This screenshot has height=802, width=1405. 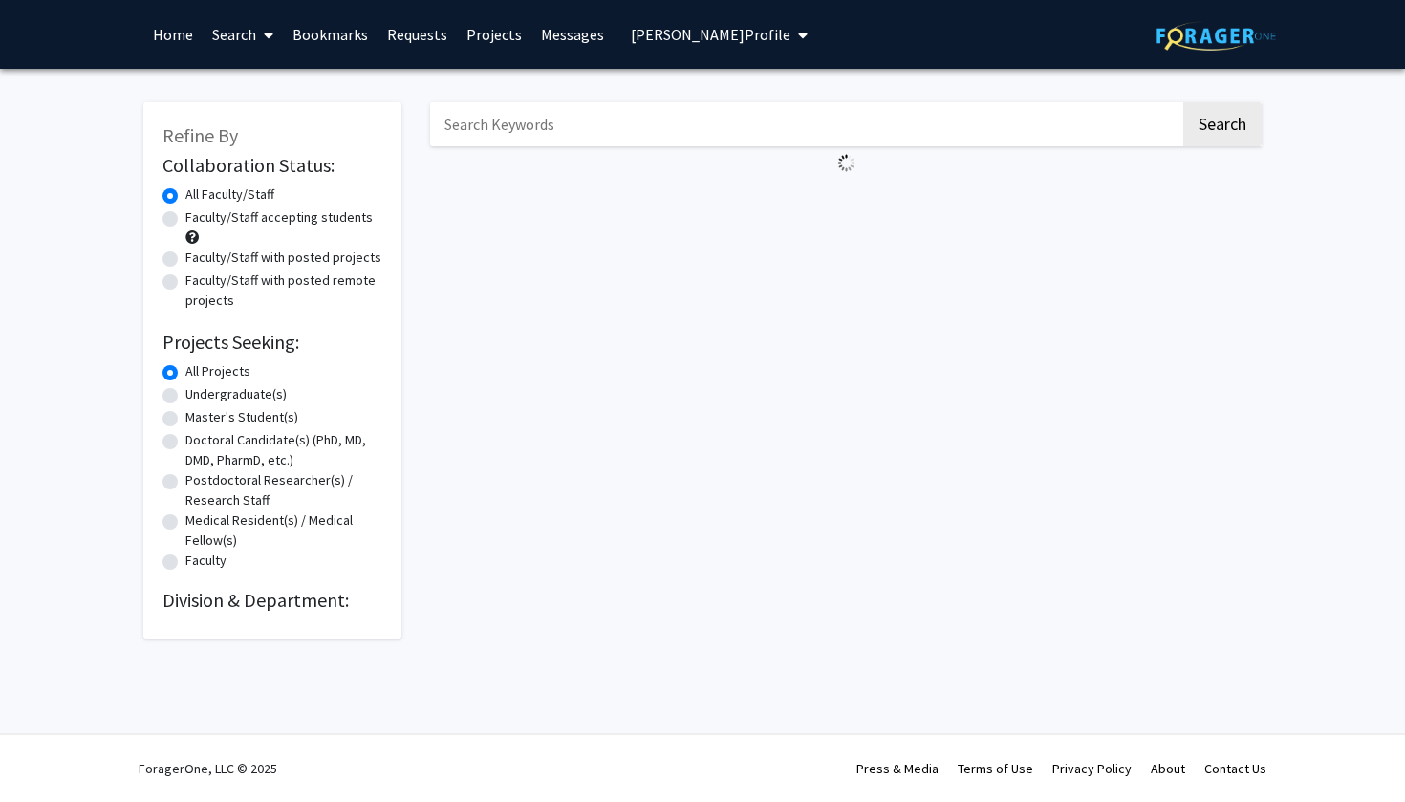 What do you see at coordinates (1168, 769) in the screenshot?
I see `a: About` at bounding box center [1168, 769].